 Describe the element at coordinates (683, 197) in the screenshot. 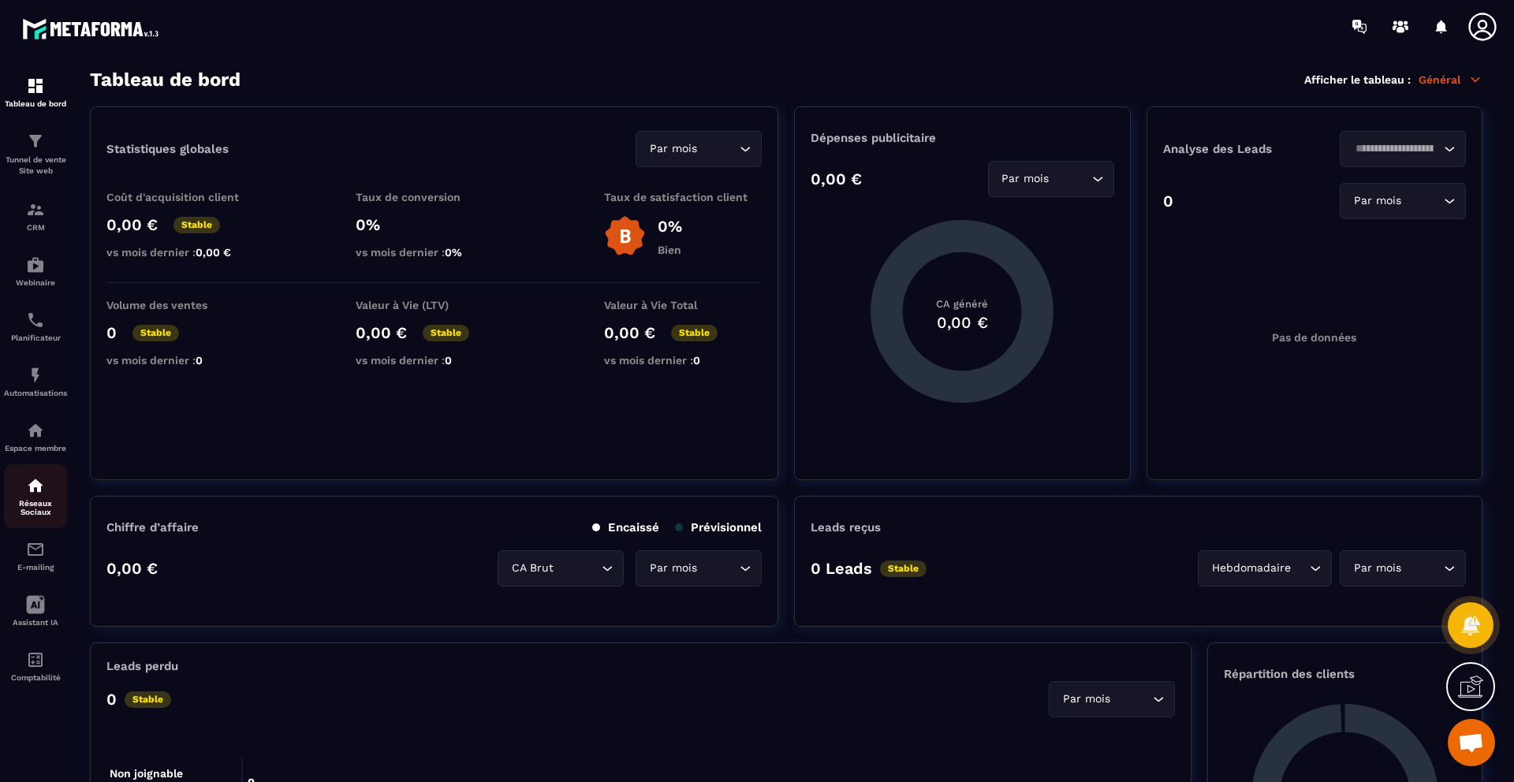

I see `p: Taux de satisfaction client` at that location.